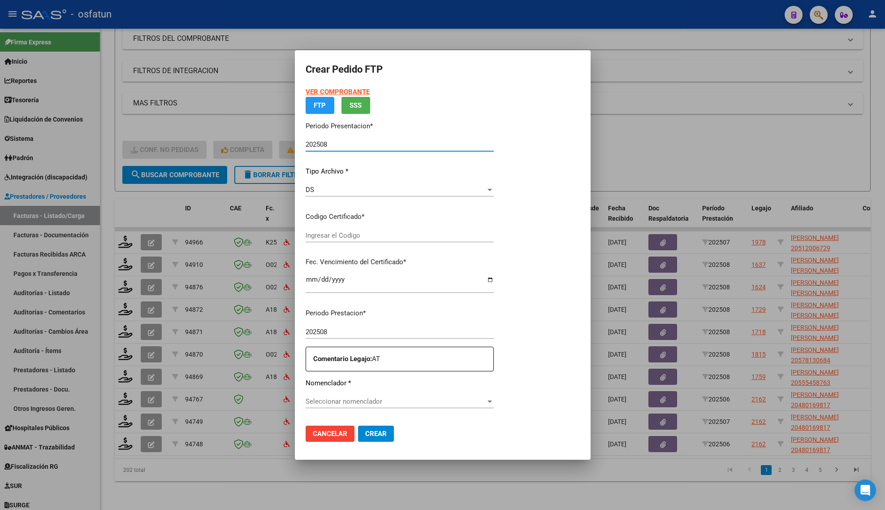  I want to click on span: SSS, so click(355, 106).